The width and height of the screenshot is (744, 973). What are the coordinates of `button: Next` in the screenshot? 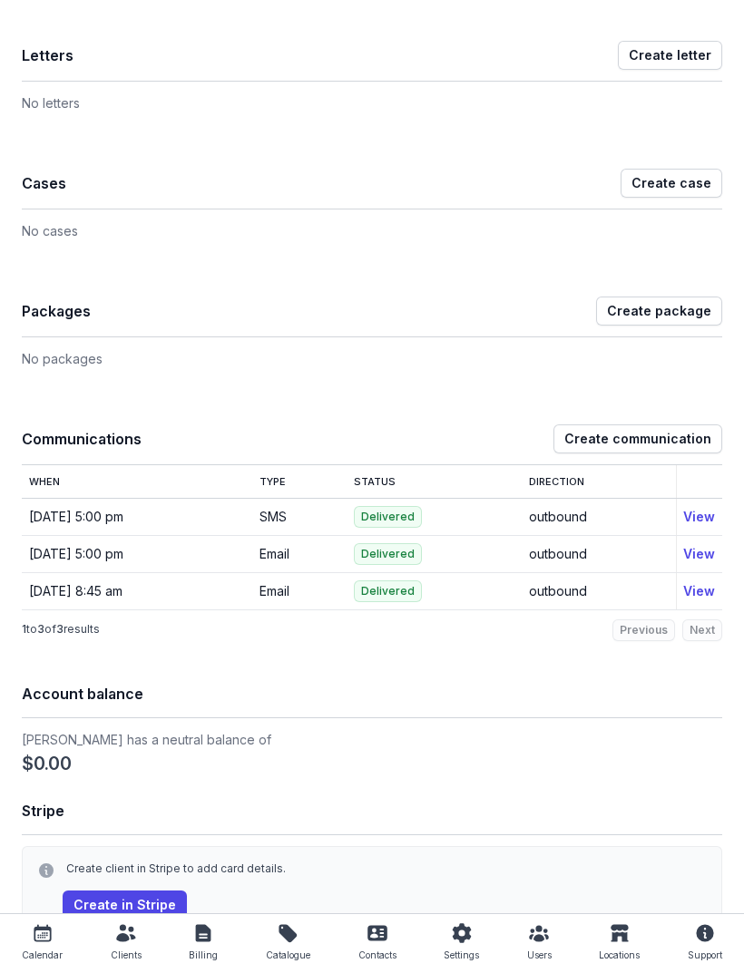 It's located at (702, 630).